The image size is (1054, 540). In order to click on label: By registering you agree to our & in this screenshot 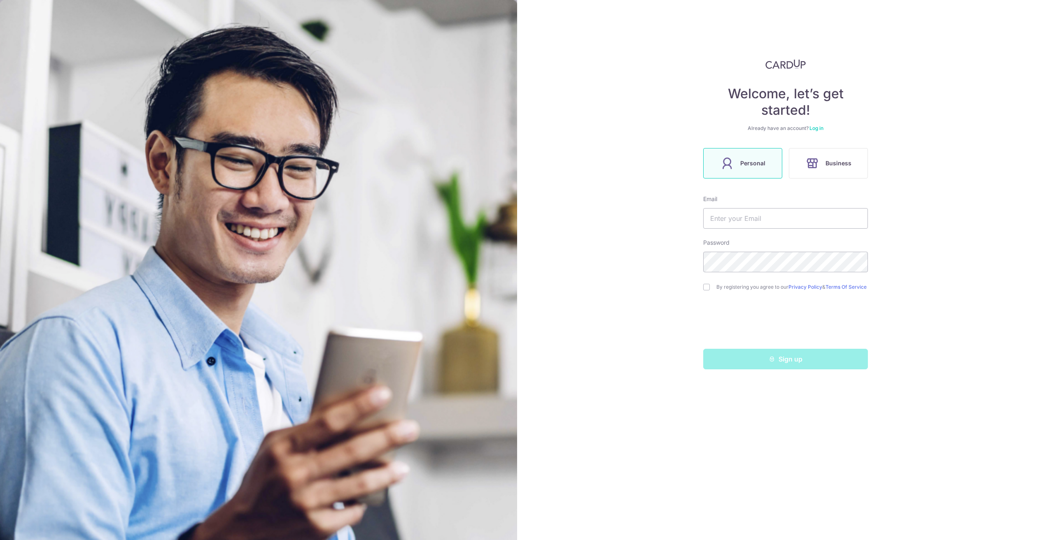, I will do `click(792, 287)`.